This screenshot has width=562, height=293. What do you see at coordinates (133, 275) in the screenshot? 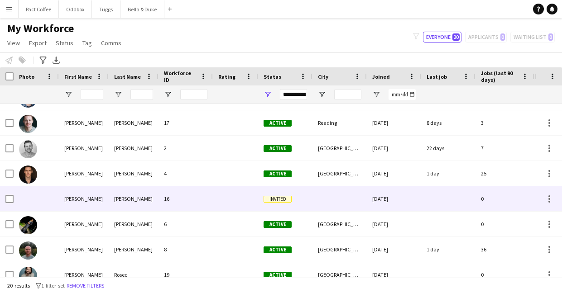
I see `div: Rosec` at bounding box center [133, 275].